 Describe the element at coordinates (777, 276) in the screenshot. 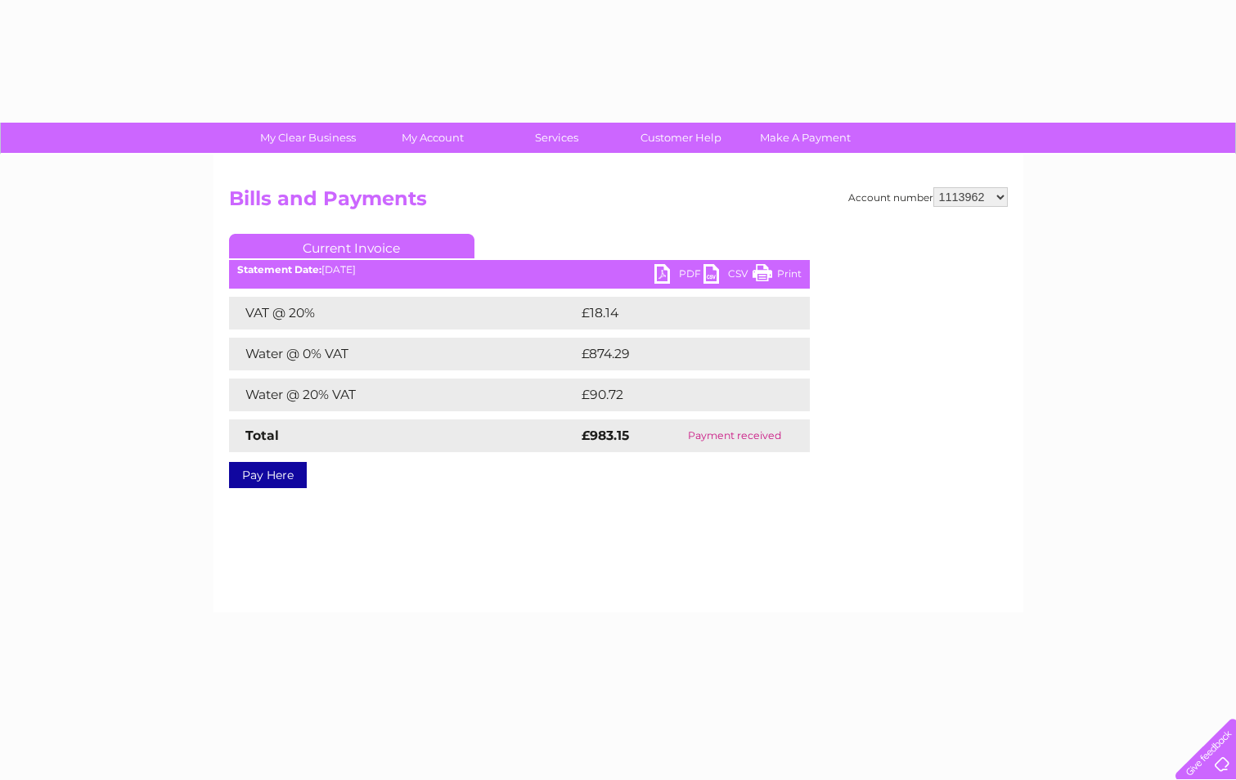

I see `a: Print` at that location.